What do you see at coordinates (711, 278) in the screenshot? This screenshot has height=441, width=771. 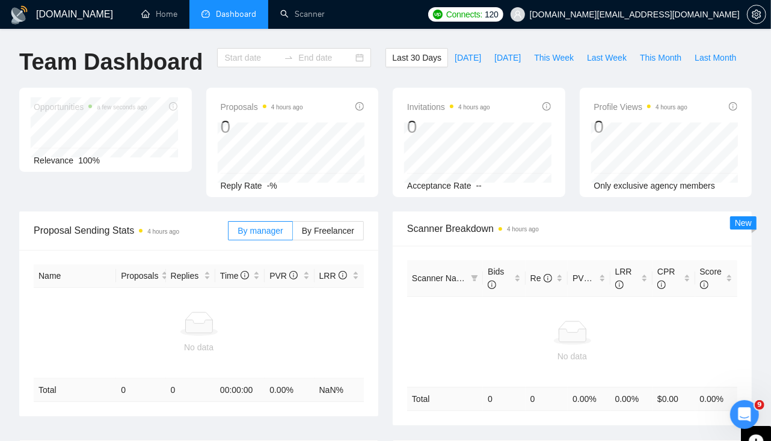 I see `span: Score` at bounding box center [711, 278].